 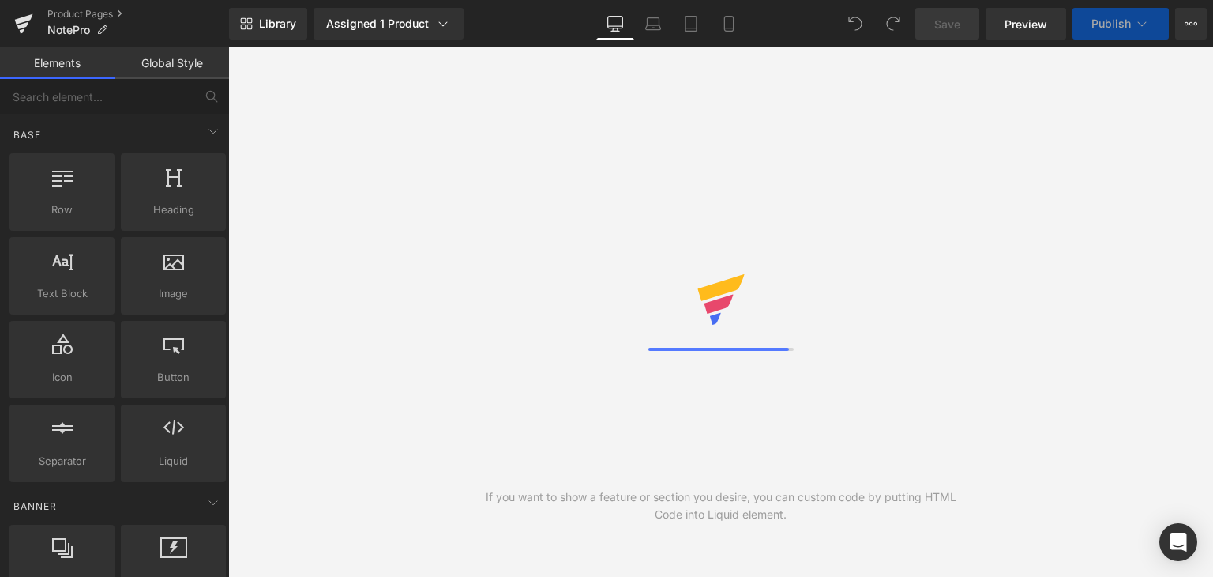 I want to click on div: Assigned 1 Product, so click(x=389, y=24).